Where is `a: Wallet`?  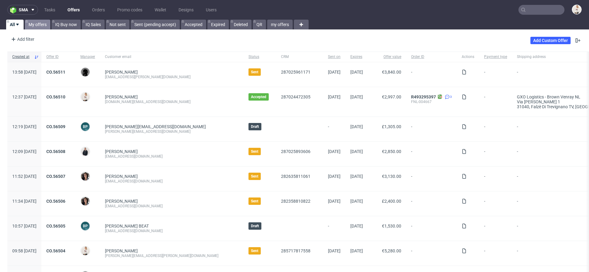
a: Wallet is located at coordinates (160, 10).